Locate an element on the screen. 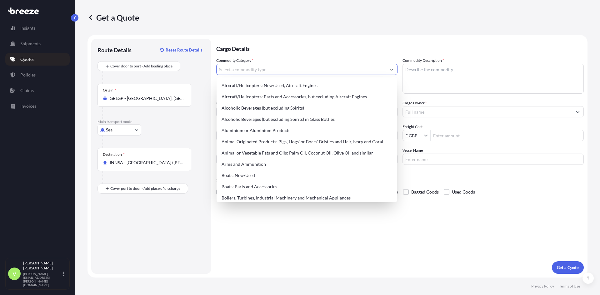 Image resolution: width=600 pixels, height=295 pixels. input: Freight Cost is located at coordinates (413, 136).